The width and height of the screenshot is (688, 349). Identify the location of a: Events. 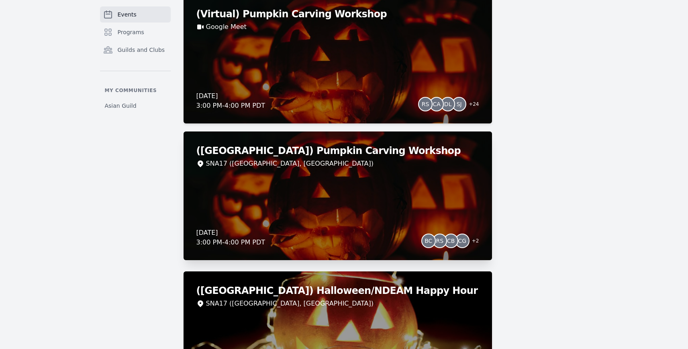
(135, 14).